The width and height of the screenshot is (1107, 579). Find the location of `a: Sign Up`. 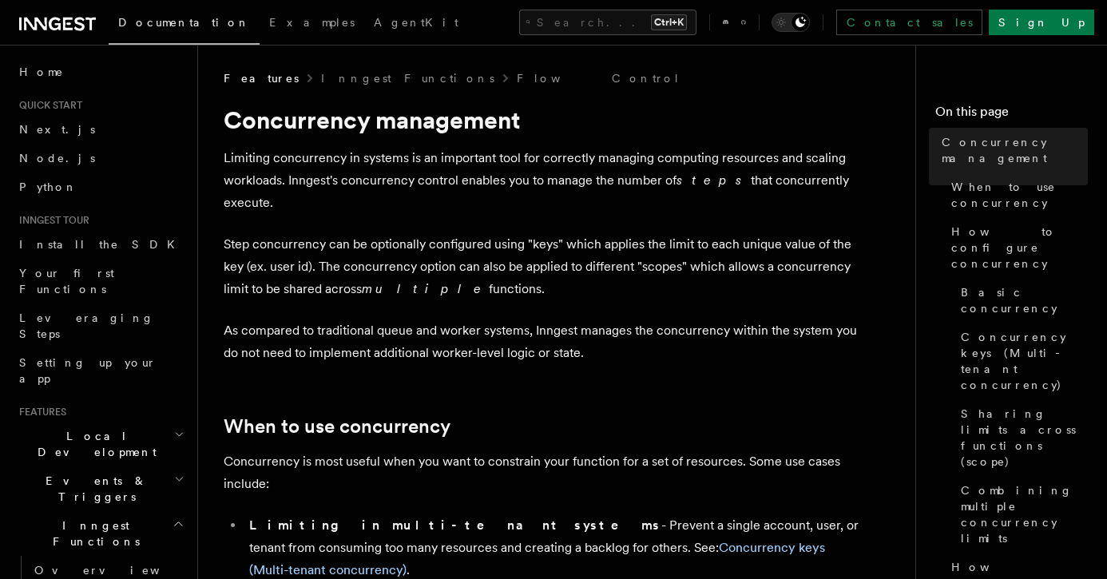

a: Sign Up is located at coordinates (1041, 22).